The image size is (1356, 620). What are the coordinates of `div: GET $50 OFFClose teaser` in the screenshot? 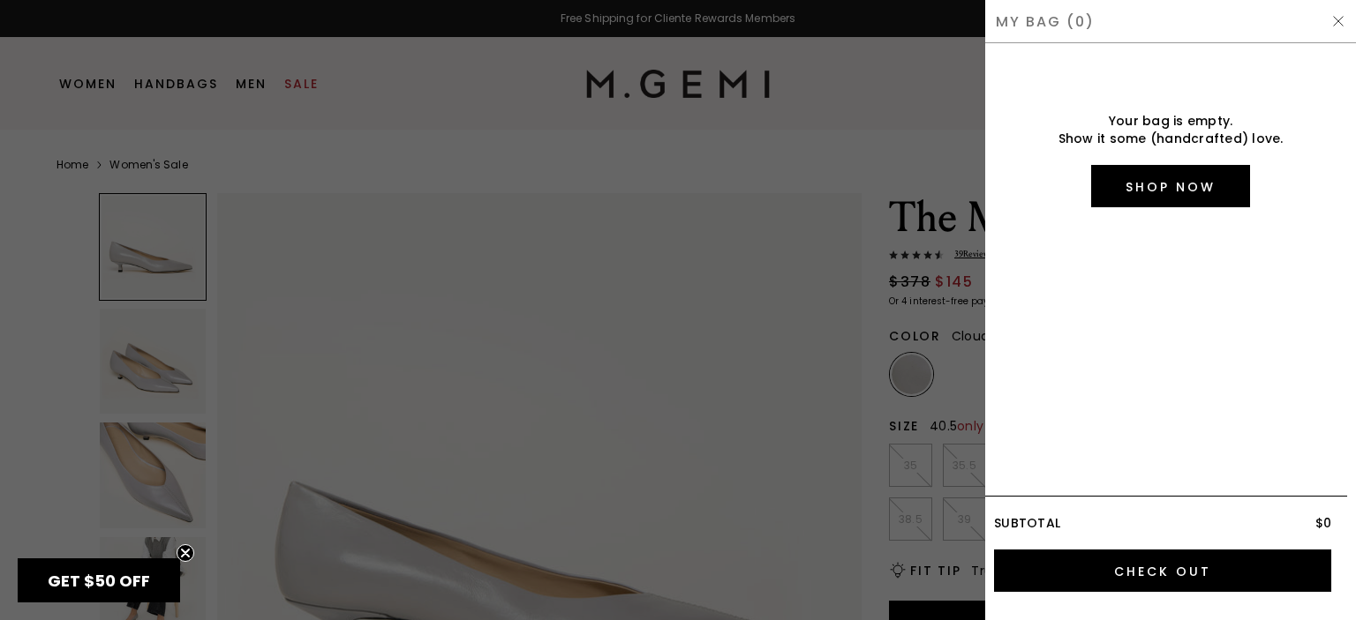 It's located at (99, 581).